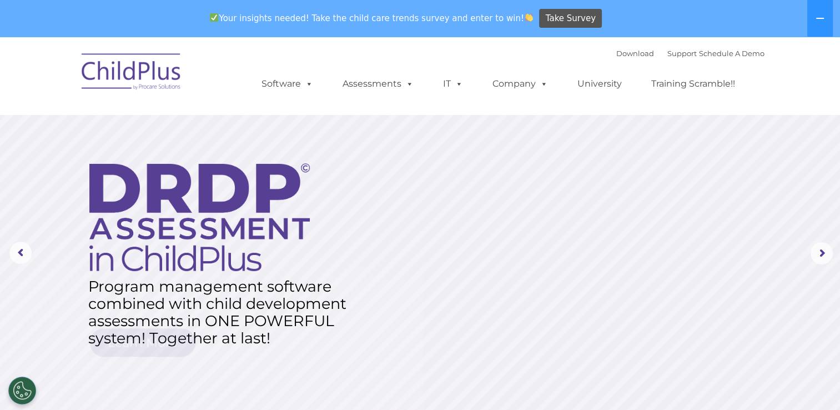  What do you see at coordinates (453, 84) in the screenshot?
I see `a: IT` at bounding box center [453, 84].